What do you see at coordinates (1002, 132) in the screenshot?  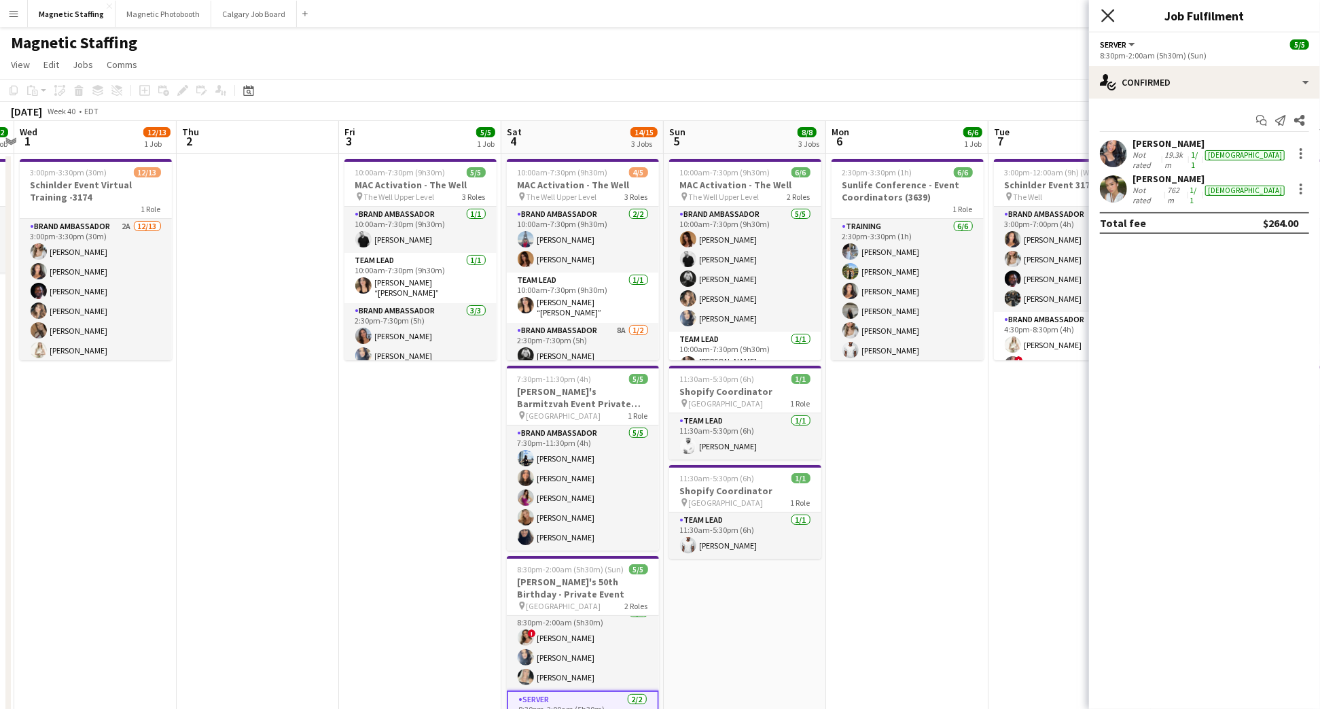 I see `span: Tue` at bounding box center [1002, 132].